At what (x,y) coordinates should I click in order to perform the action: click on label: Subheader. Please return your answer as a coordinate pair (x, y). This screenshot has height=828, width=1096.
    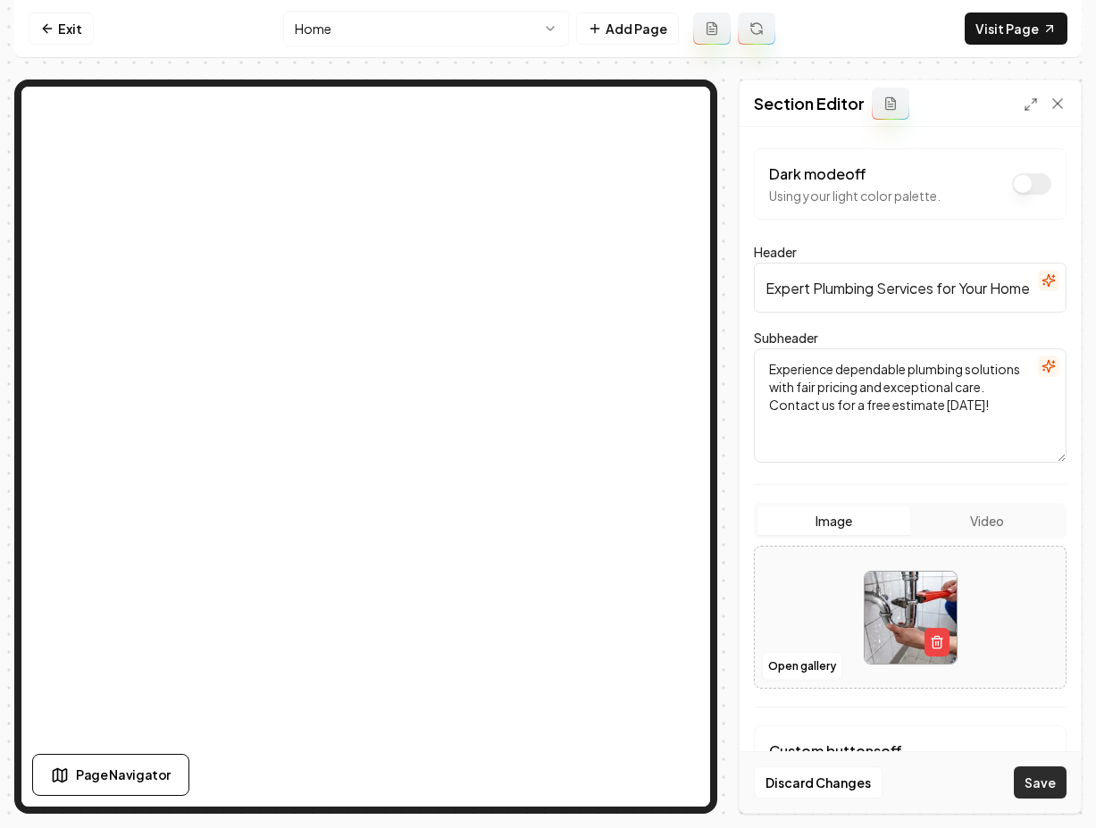
    Looking at the image, I should click on (786, 338).